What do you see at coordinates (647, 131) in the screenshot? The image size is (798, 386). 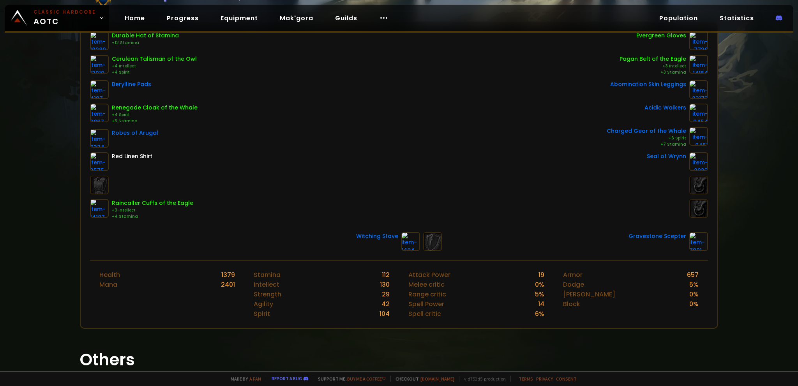 I see `div: Charged Gear of the Whale` at bounding box center [647, 131].